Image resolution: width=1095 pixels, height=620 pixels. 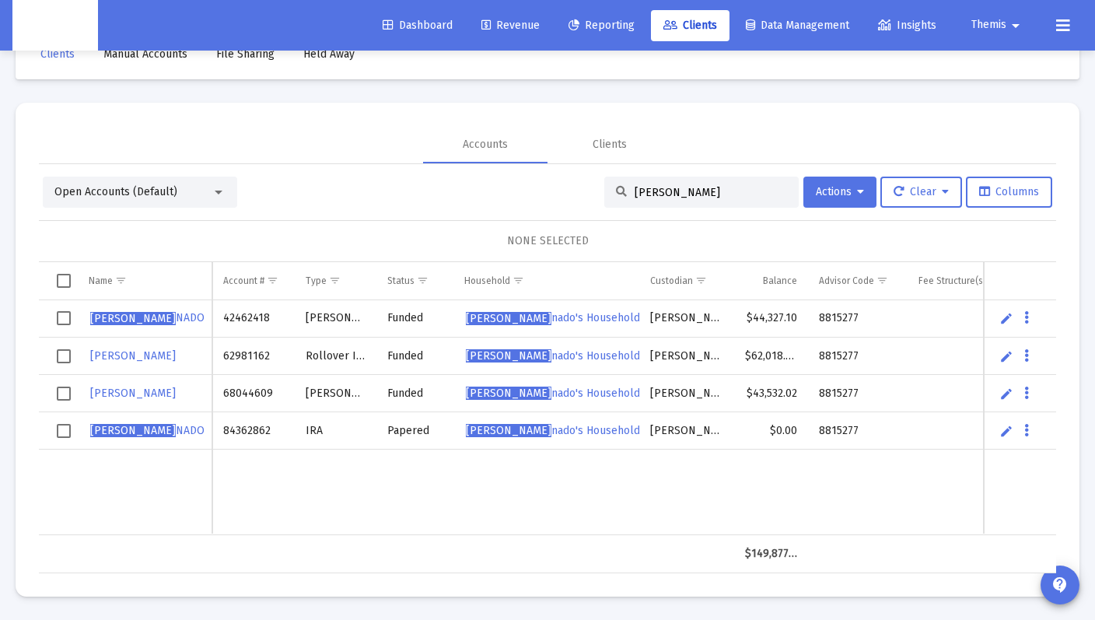 I want to click on input: Search, so click(x=711, y=192).